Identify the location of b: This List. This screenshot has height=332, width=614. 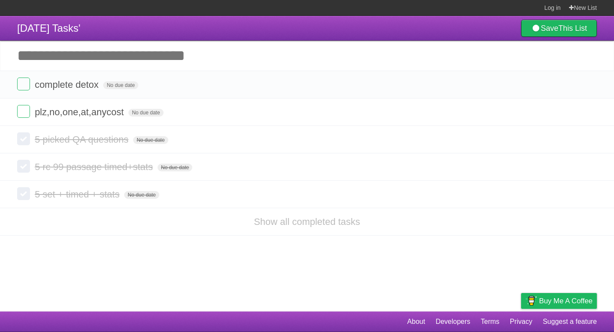
(572, 28).